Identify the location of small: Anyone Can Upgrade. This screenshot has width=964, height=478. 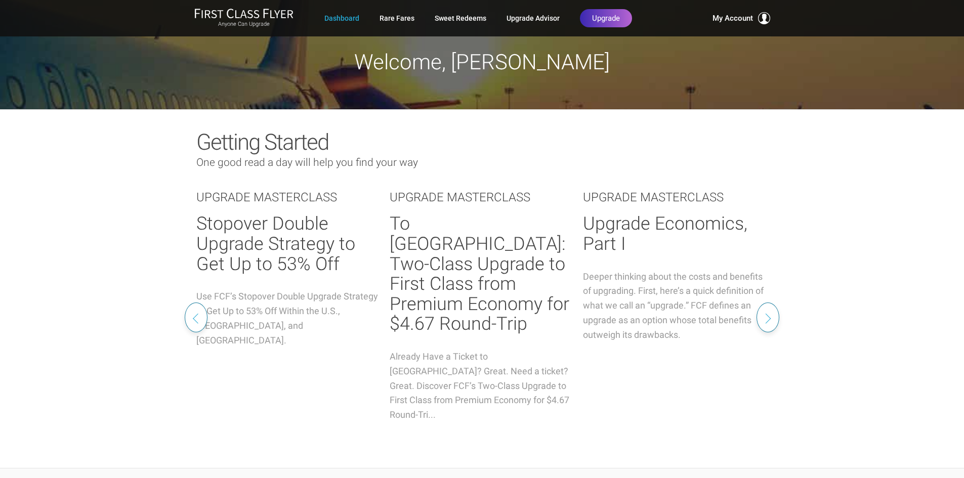
(244, 24).